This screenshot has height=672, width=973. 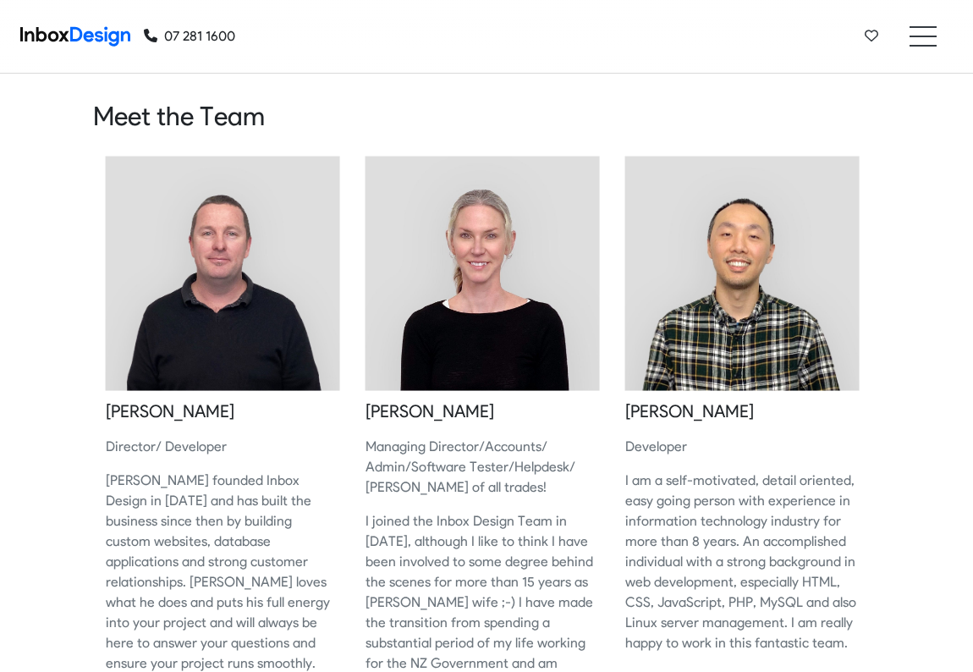 I want to click on img: 2021_09_23_sheldon.jpg, so click(x=223, y=272).